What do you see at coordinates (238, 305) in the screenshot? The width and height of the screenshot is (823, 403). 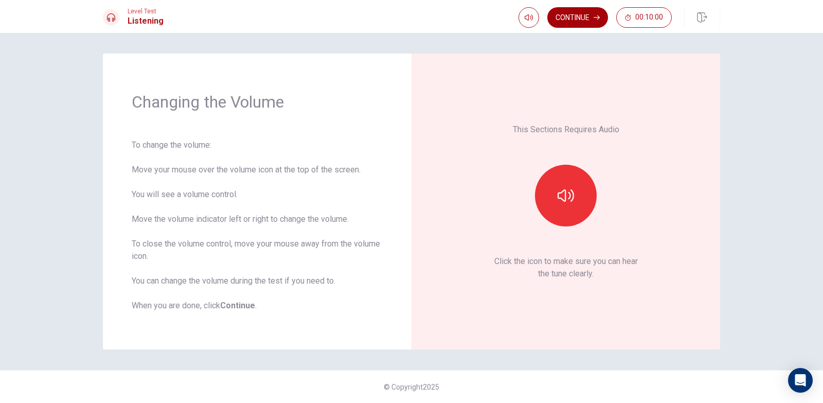 I see `b: Continue` at bounding box center [238, 305].